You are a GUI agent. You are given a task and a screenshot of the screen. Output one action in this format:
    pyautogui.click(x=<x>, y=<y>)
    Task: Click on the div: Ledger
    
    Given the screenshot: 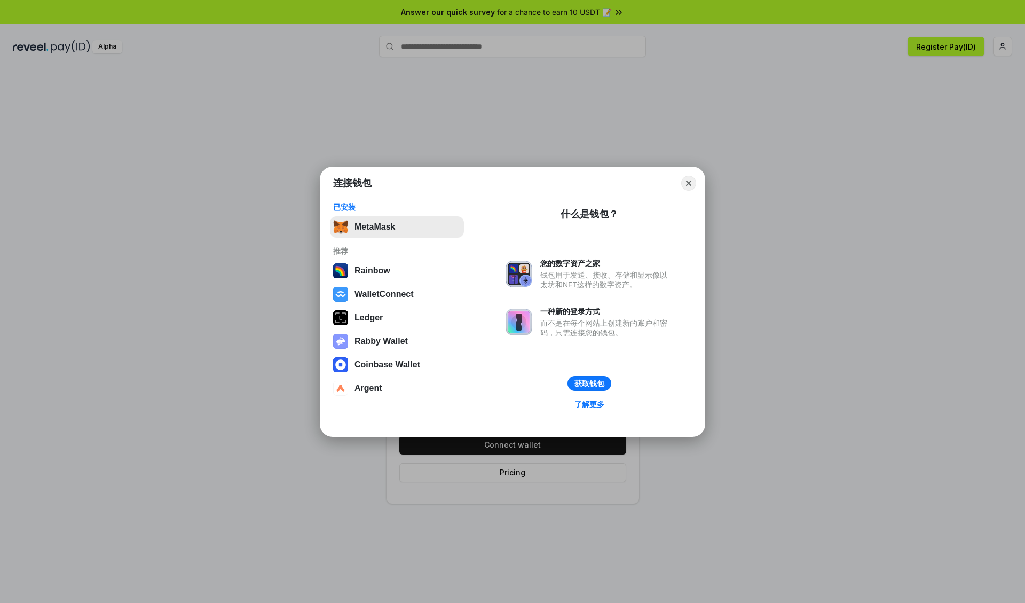 What is the action you would take?
    pyautogui.click(x=368, y=318)
    